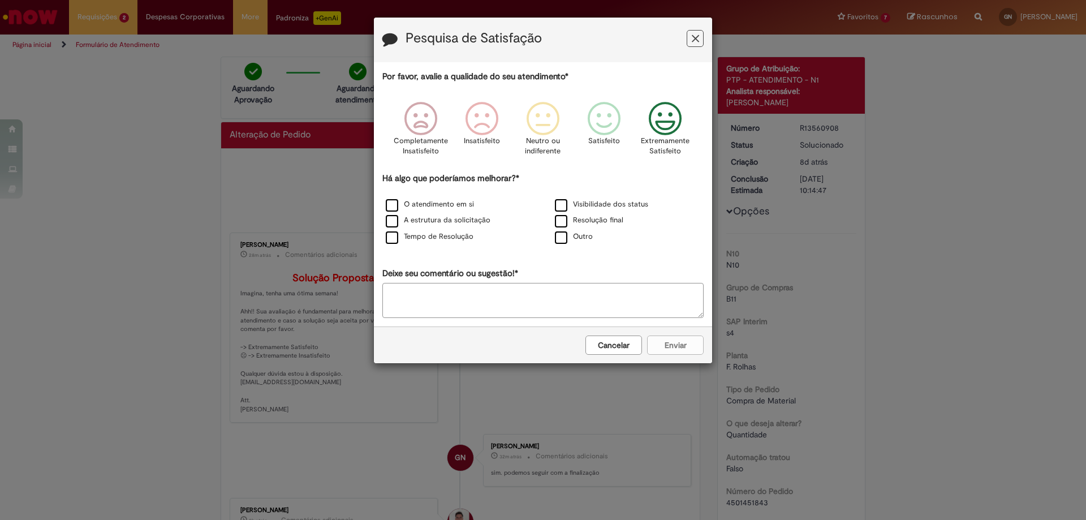  I want to click on label: Resolução final, so click(589, 220).